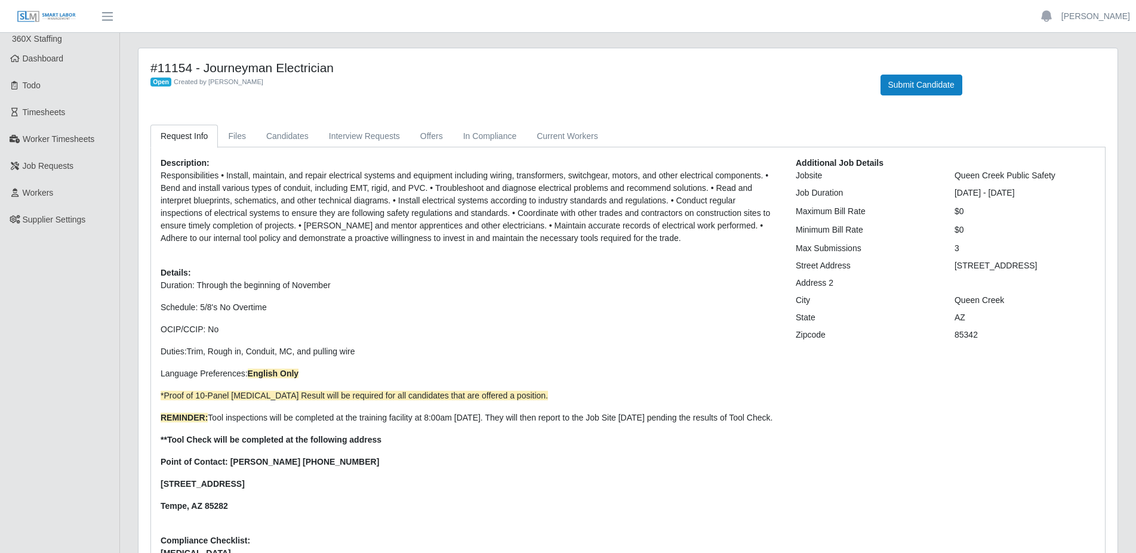 The width and height of the screenshot is (1136, 553). Describe the element at coordinates (432, 136) in the screenshot. I see `a: Offers` at that location.